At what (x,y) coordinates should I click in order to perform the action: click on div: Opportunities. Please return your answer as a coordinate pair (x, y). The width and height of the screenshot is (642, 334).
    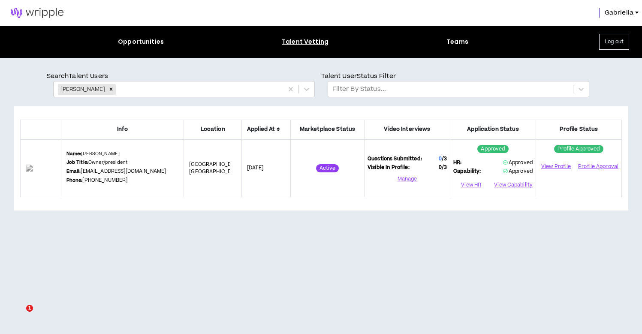
    Looking at the image, I should click on (141, 42).